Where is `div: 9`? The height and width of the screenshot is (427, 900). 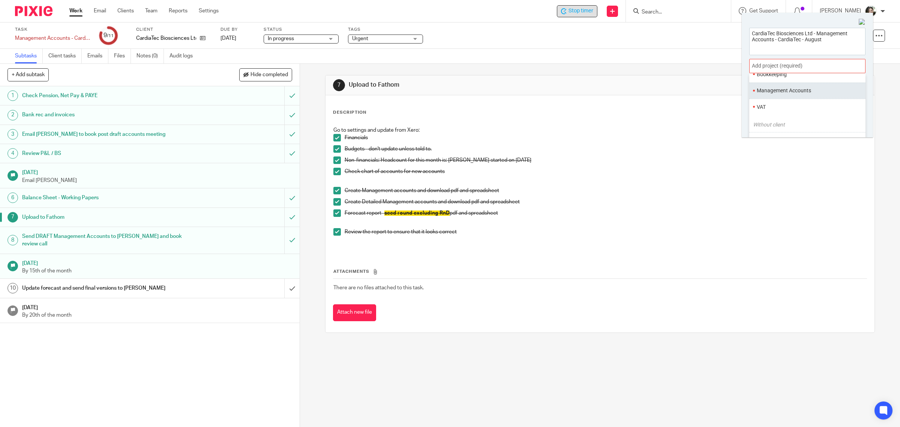 div: 9 is located at coordinates (108, 35).